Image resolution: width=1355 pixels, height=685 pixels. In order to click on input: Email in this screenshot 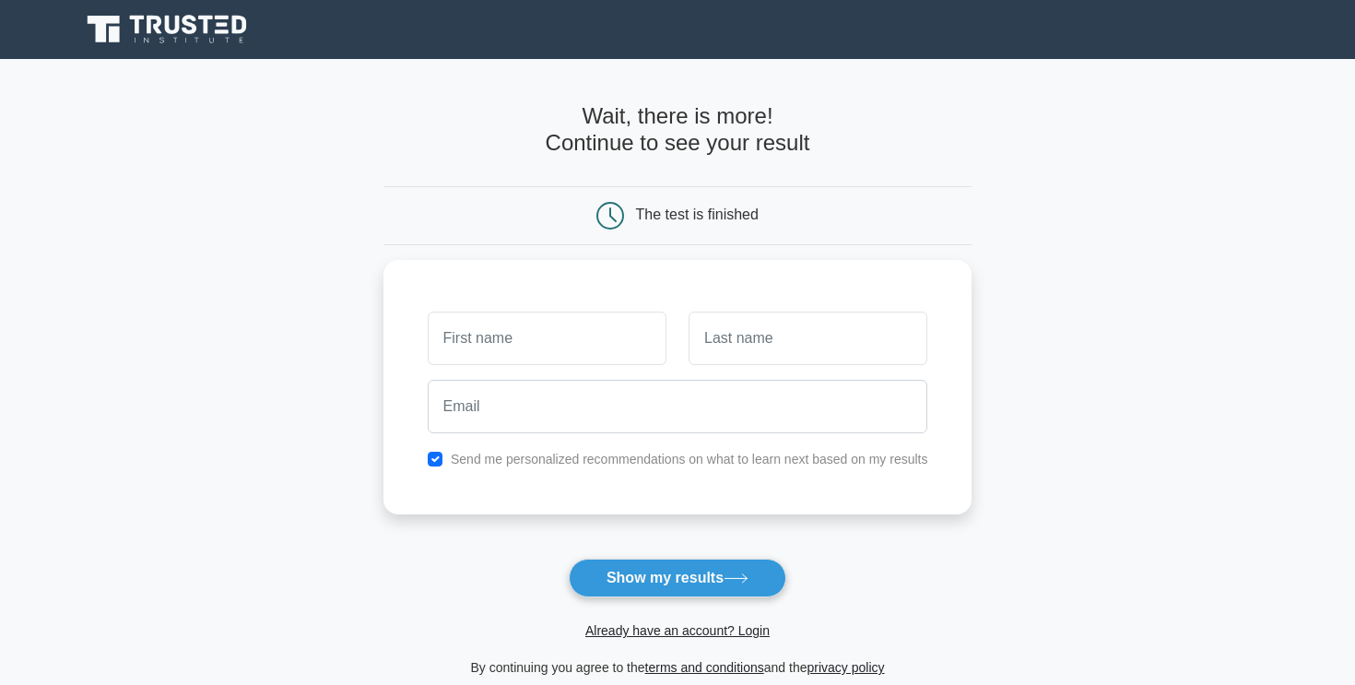, I will do `click(678, 407)`.